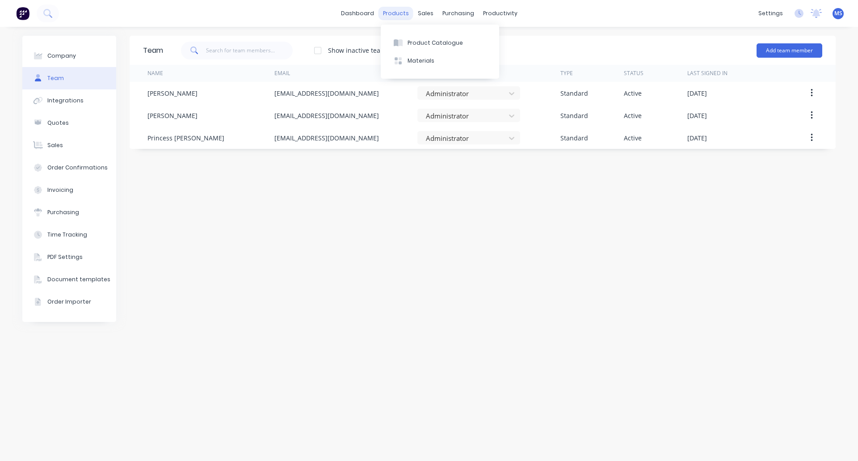 This screenshot has height=461, width=858. What do you see at coordinates (500, 13) in the screenshot?
I see `div: productivity` at bounding box center [500, 13].